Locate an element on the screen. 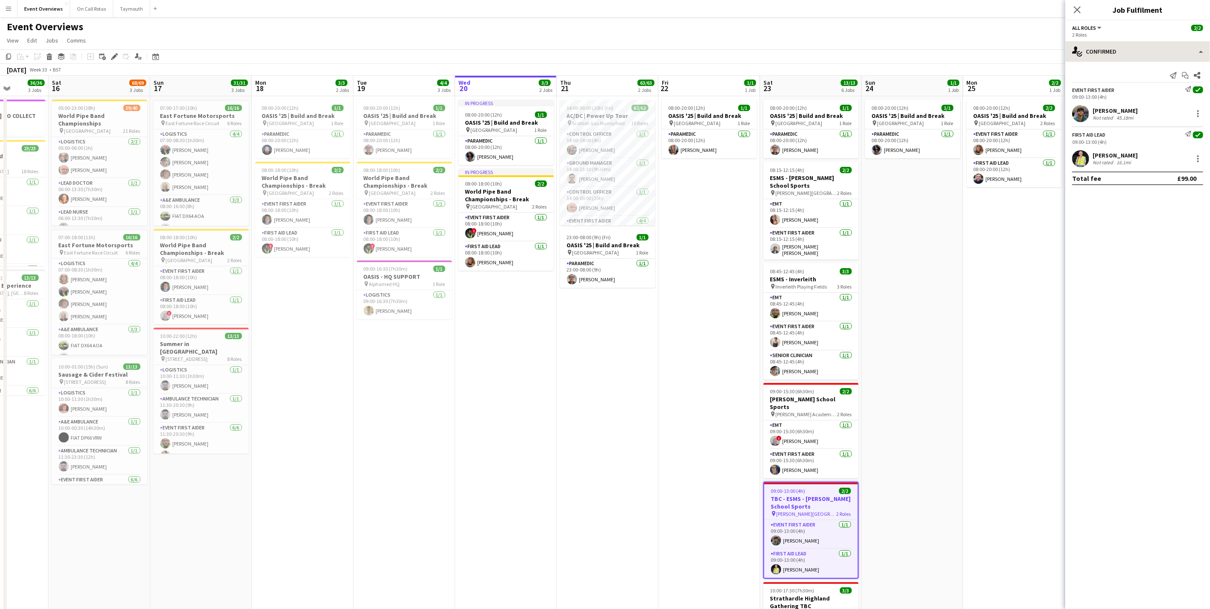  span: 1/1 is located at coordinates (439, 108).